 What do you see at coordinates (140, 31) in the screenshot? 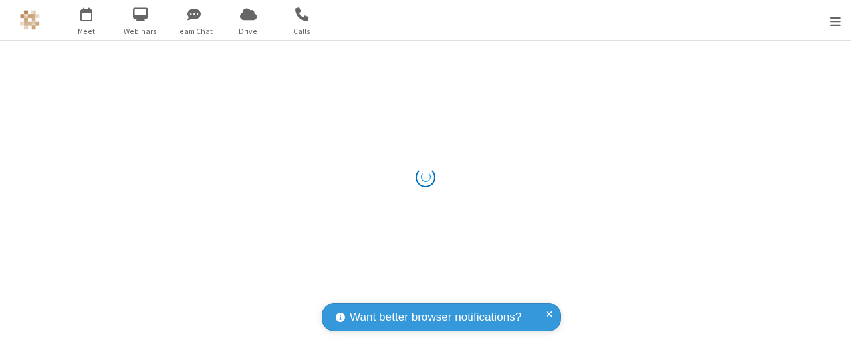
I see `span: Webinars` at bounding box center [140, 31].